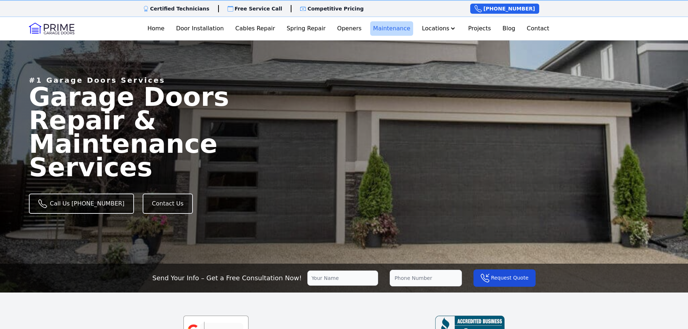  What do you see at coordinates (392, 29) in the screenshot?
I see `a: Maintenance` at bounding box center [392, 29].